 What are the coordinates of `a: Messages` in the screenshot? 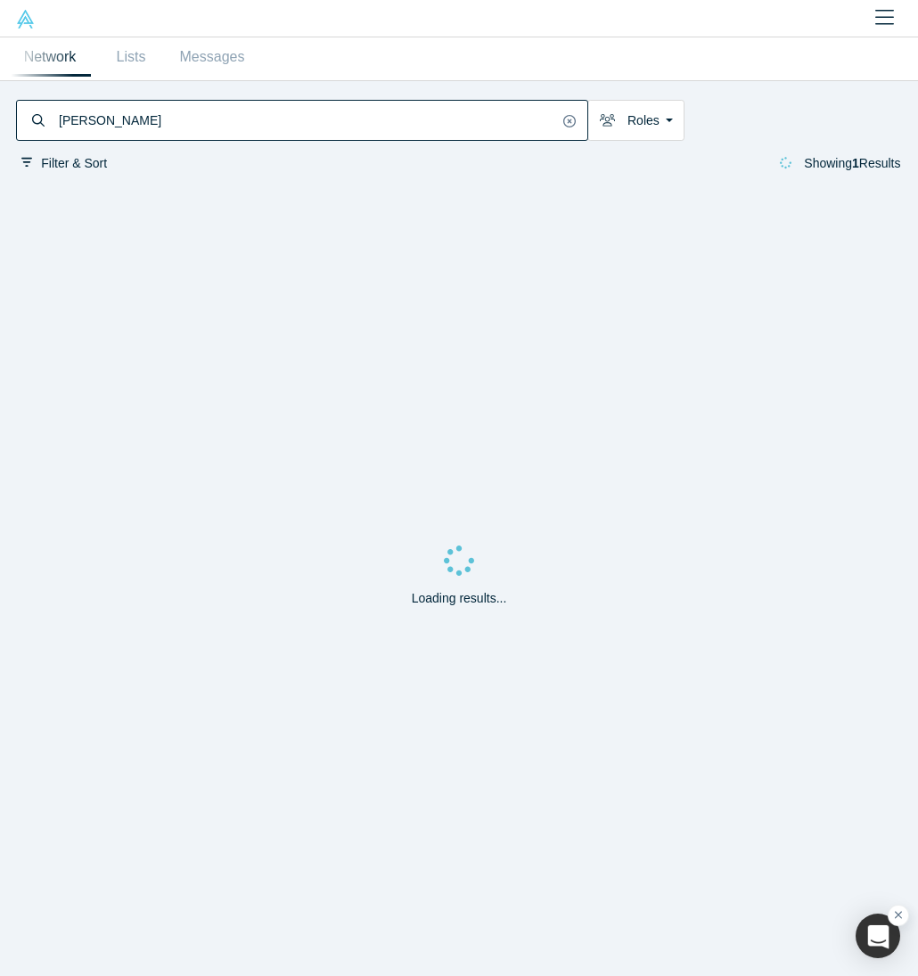 It's located at (212, 57).